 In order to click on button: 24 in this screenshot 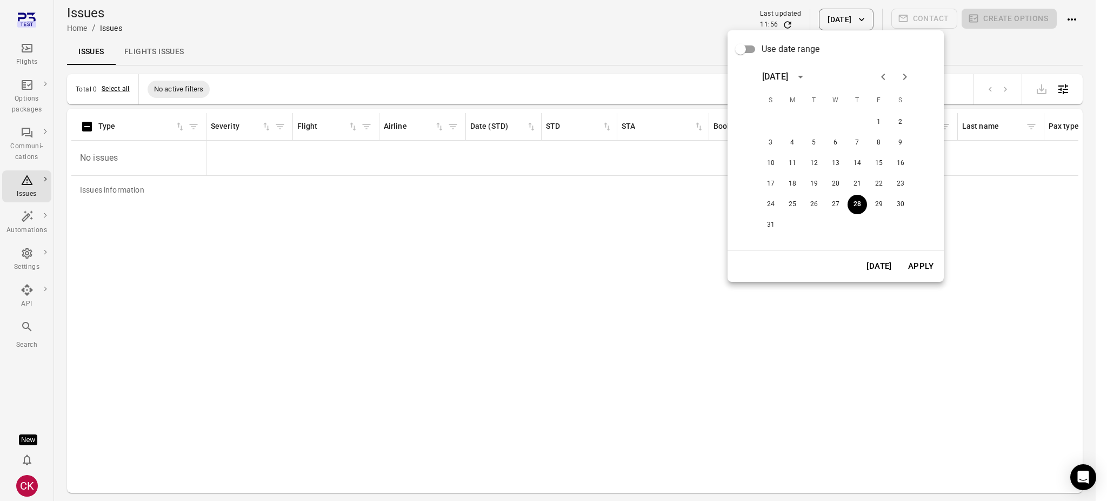, I will do `click(771, 204)`.